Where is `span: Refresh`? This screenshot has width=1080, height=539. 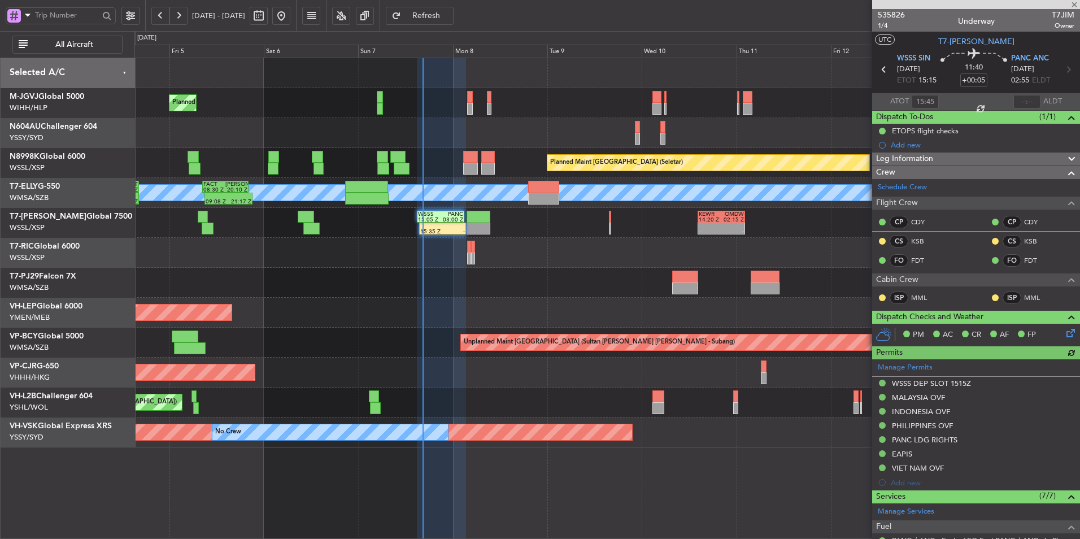
span: Refresh is located at coordinates (427, 16).